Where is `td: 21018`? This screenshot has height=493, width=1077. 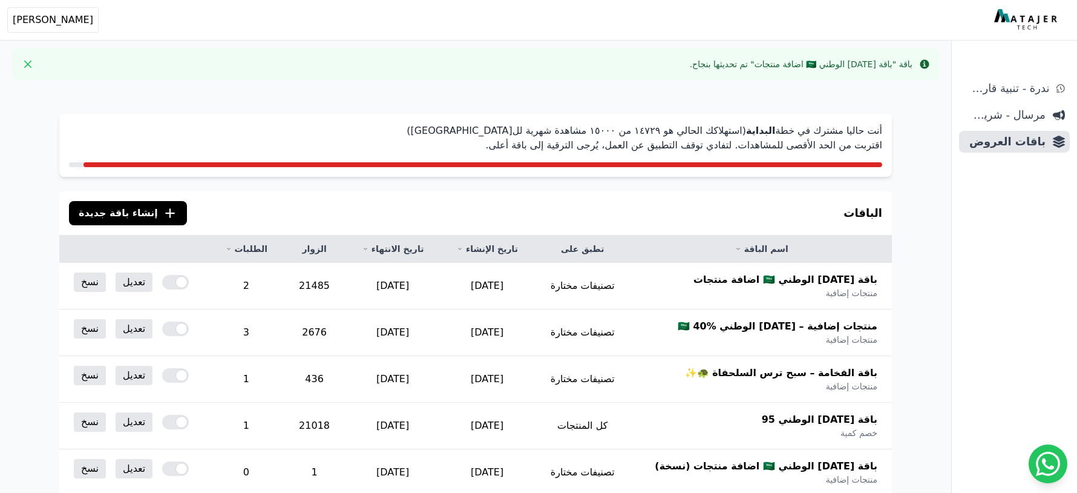
td: 21018 is located at coordinates (314, 425).